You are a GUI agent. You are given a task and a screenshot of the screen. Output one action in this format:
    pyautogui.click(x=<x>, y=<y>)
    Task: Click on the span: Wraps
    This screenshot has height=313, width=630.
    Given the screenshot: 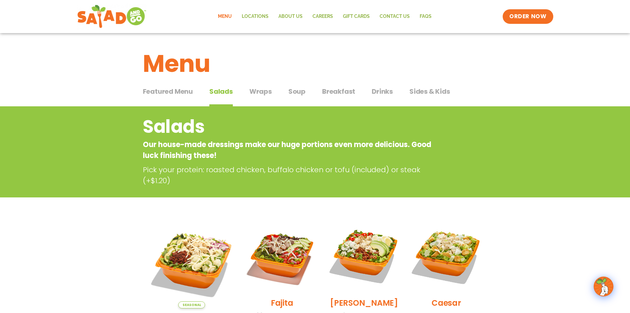 What is the action you would take?
    pyautogui.click(x=261, y=91)
    